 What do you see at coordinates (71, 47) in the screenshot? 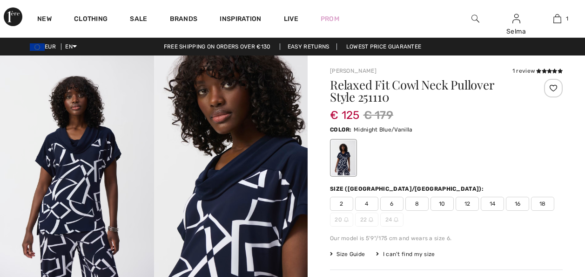
I see `span: EN` at bounding box center [71, 47].